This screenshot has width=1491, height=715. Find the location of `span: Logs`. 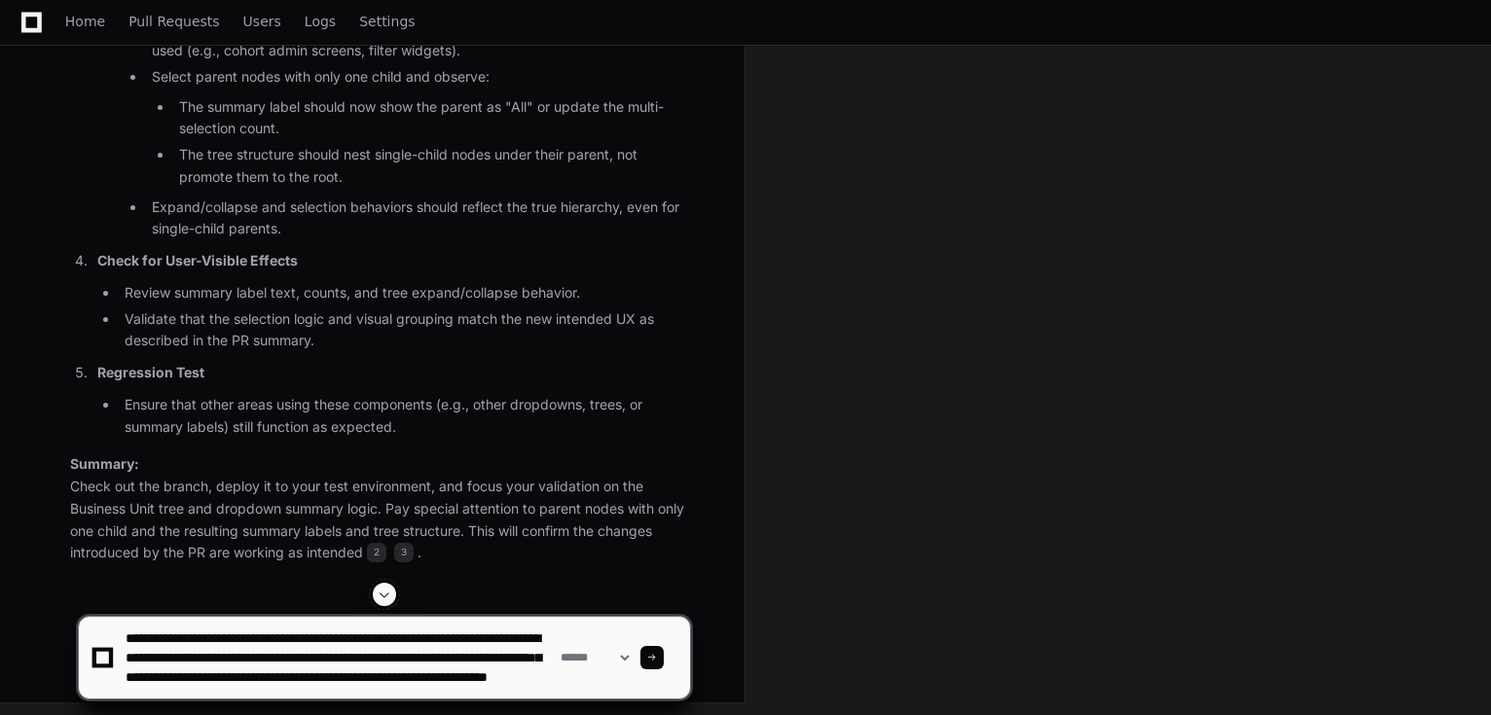

span: Logs is located at coordinates (320, 21).